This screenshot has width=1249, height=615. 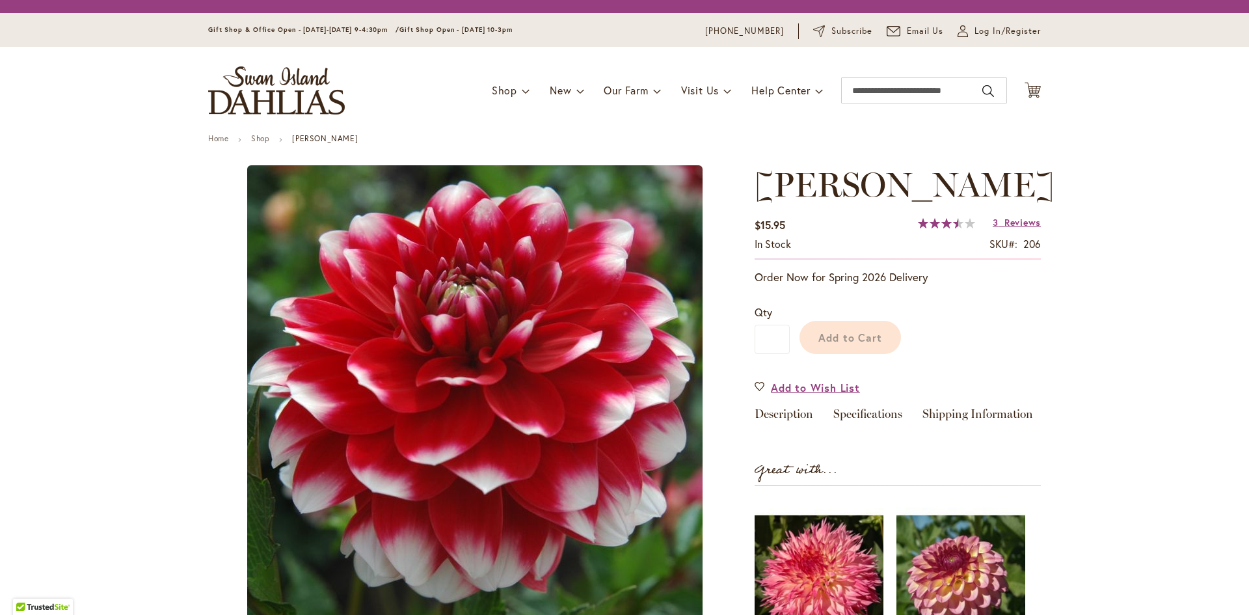 What do you see at coordinates (999, 31) in the screenshot?
I see `a: Log In/Register` at bounding box center [999, 31].